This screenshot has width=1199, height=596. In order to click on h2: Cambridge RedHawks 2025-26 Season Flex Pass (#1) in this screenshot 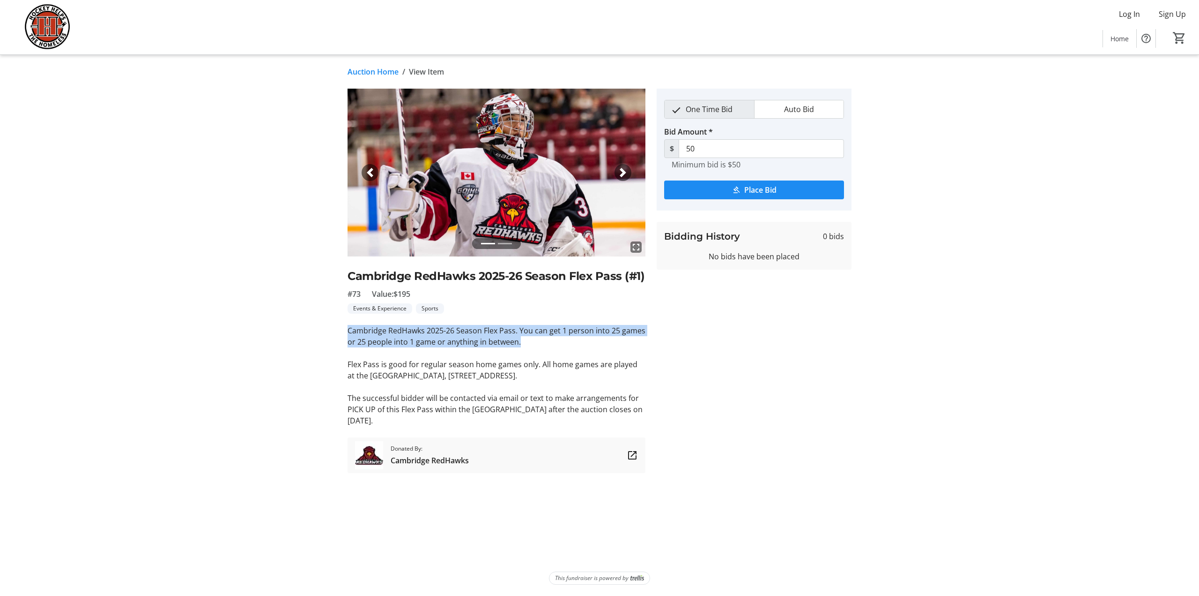, I will do `click(497, 276)`.